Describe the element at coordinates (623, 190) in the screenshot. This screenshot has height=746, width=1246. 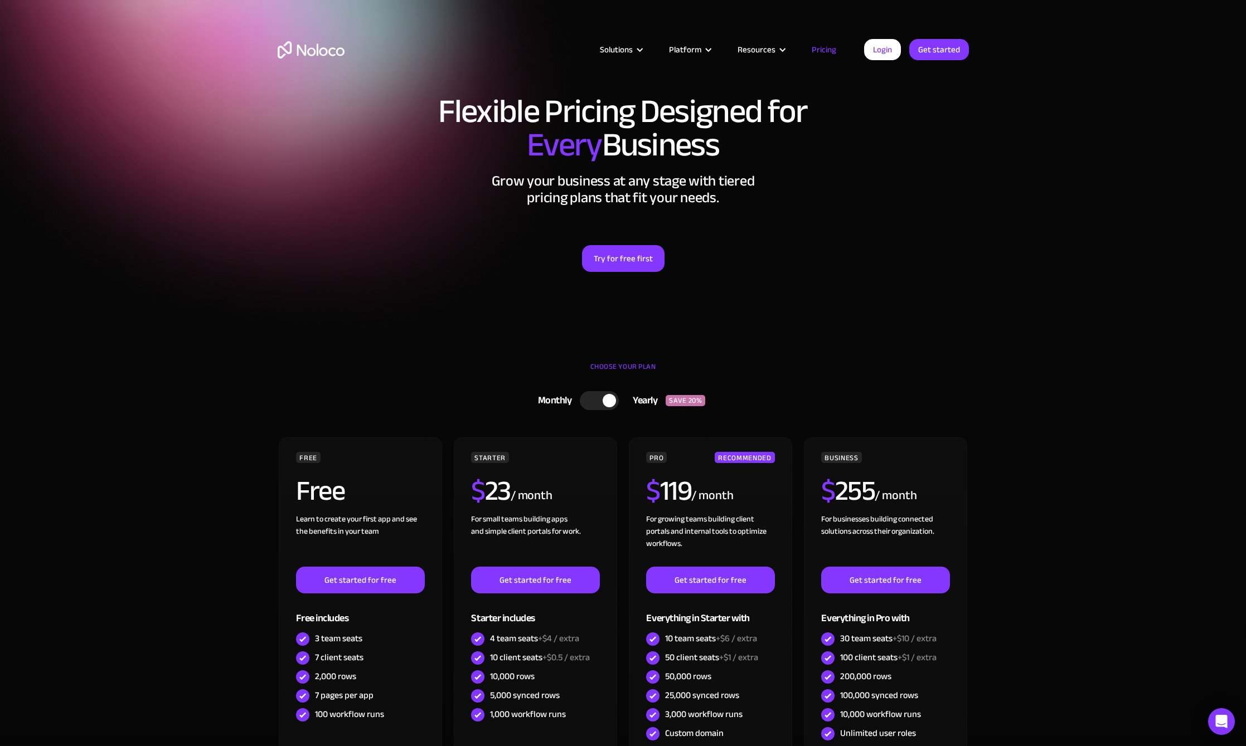
I see `h2: Grow your business at any stage with tiered pricing plans that fit your needs.` at that location.